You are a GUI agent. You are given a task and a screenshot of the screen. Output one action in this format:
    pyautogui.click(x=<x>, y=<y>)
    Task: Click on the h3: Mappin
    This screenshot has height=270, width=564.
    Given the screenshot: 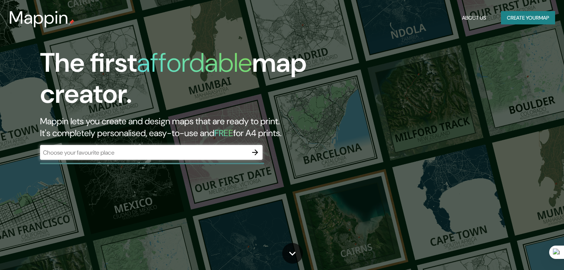 What is the action you would take?
    pyautogui.click(x=39, y=18)
    